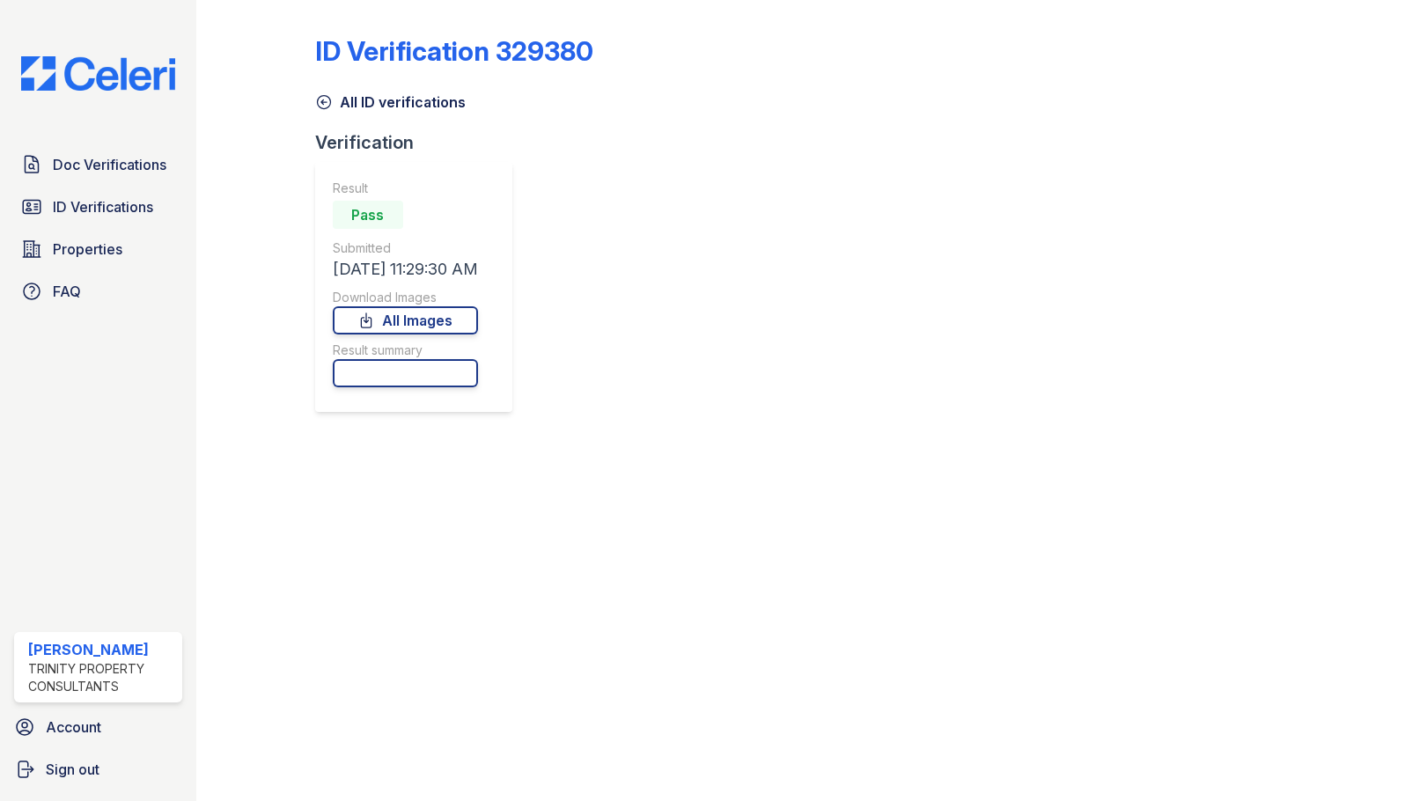  I want to click on div: Result summary, so click(405, 350).